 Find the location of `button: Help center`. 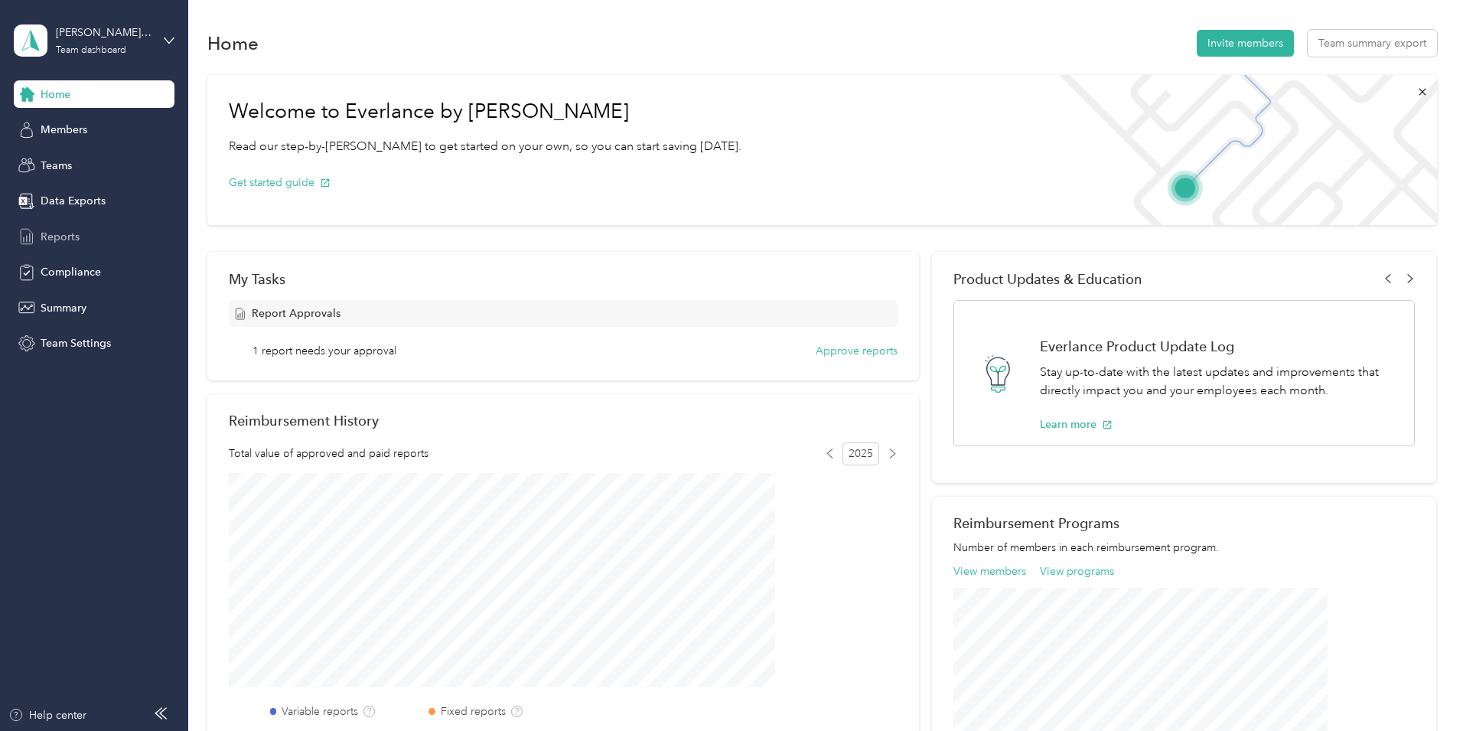

button: Help center is located at coordinates (47, 715).